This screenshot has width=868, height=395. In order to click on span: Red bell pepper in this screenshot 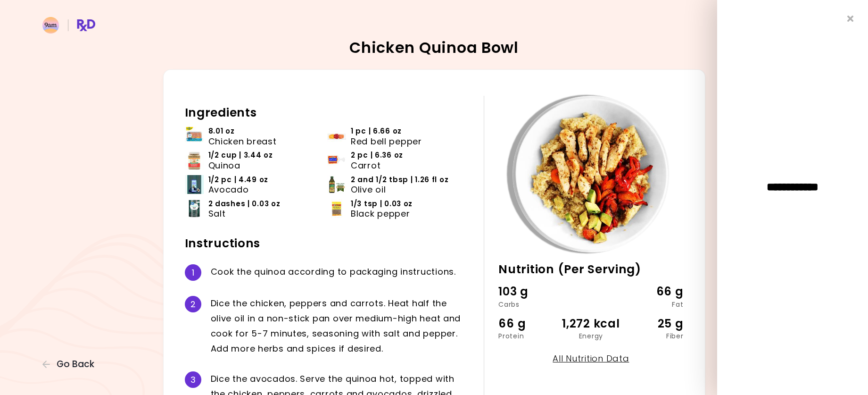, I will do `click(386, 141)`.